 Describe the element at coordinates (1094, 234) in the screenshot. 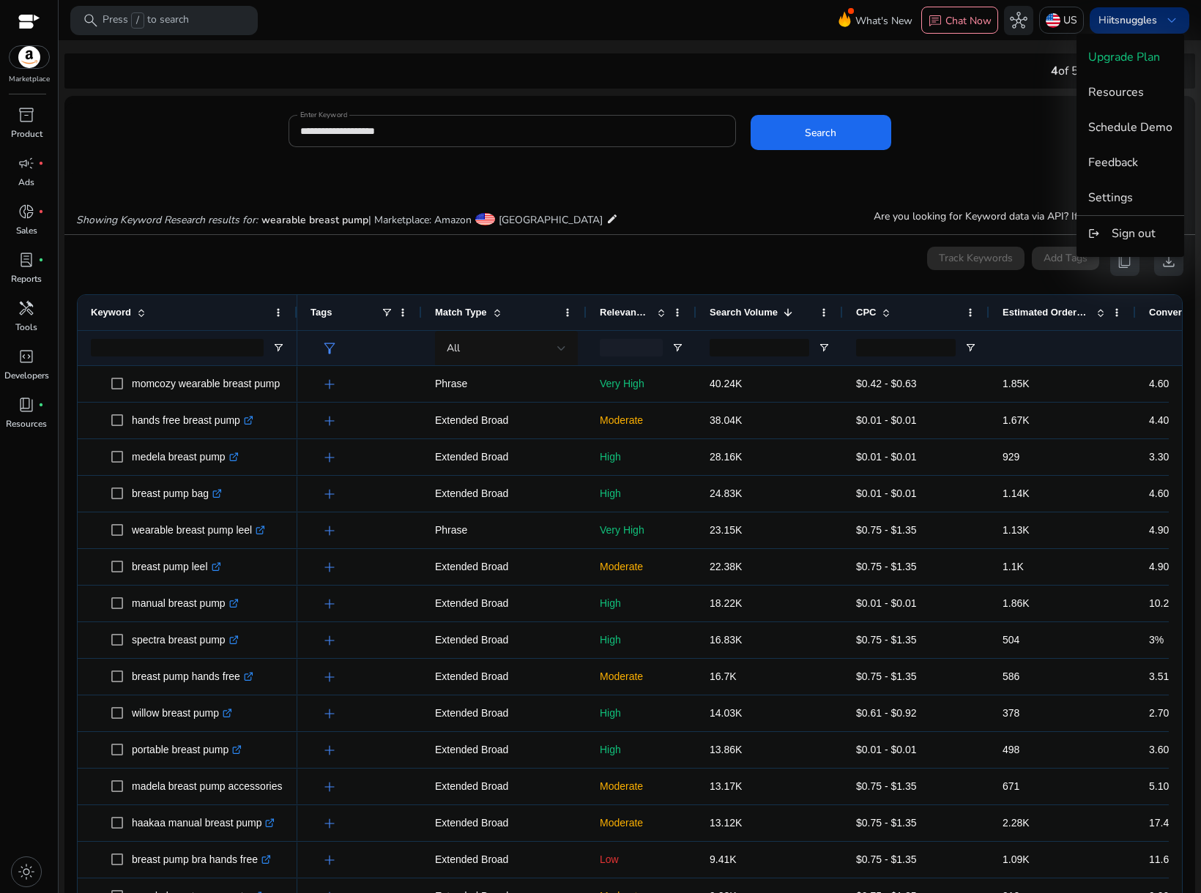

I see `mat-icon: logout` at that location.